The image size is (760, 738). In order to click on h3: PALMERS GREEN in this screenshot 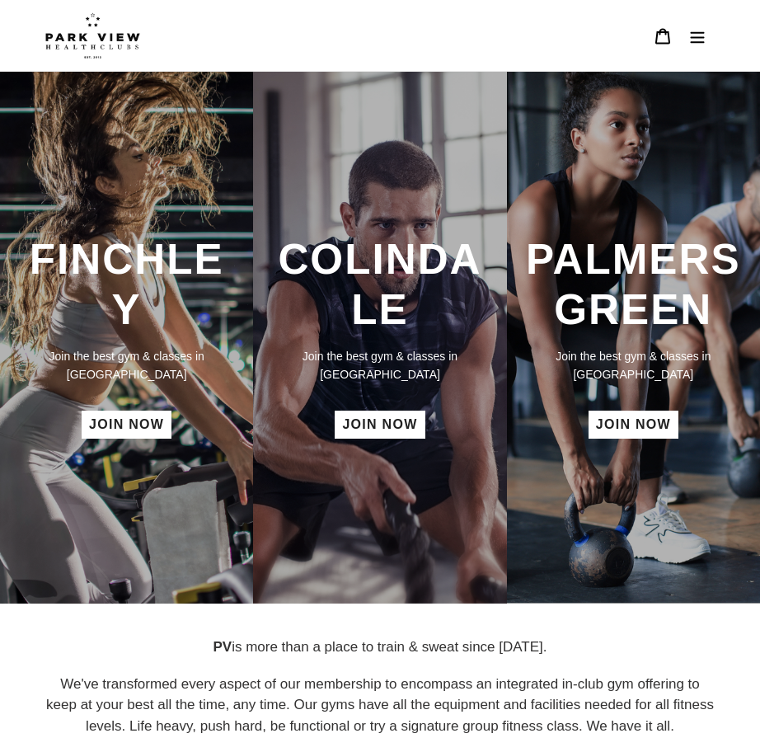, I will do `click(633, 285)`.